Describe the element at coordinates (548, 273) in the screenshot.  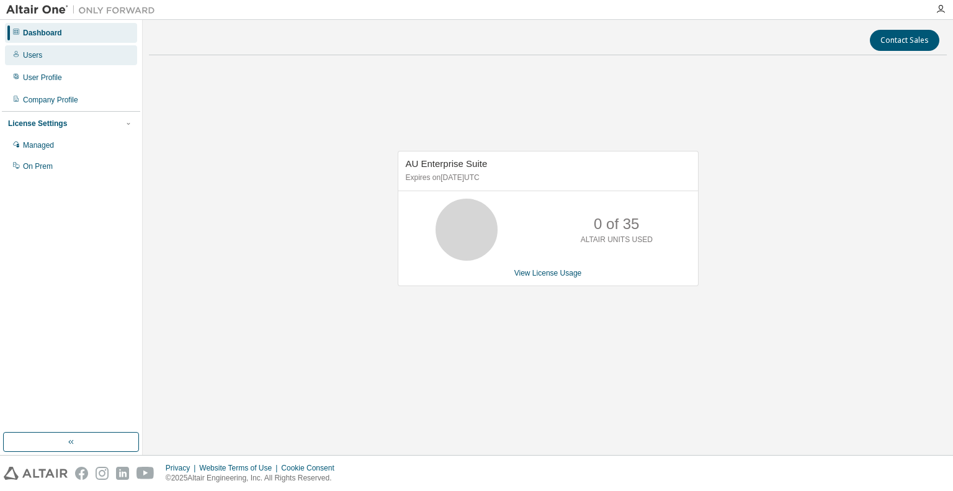
I see `a: View License Usage` at that location.